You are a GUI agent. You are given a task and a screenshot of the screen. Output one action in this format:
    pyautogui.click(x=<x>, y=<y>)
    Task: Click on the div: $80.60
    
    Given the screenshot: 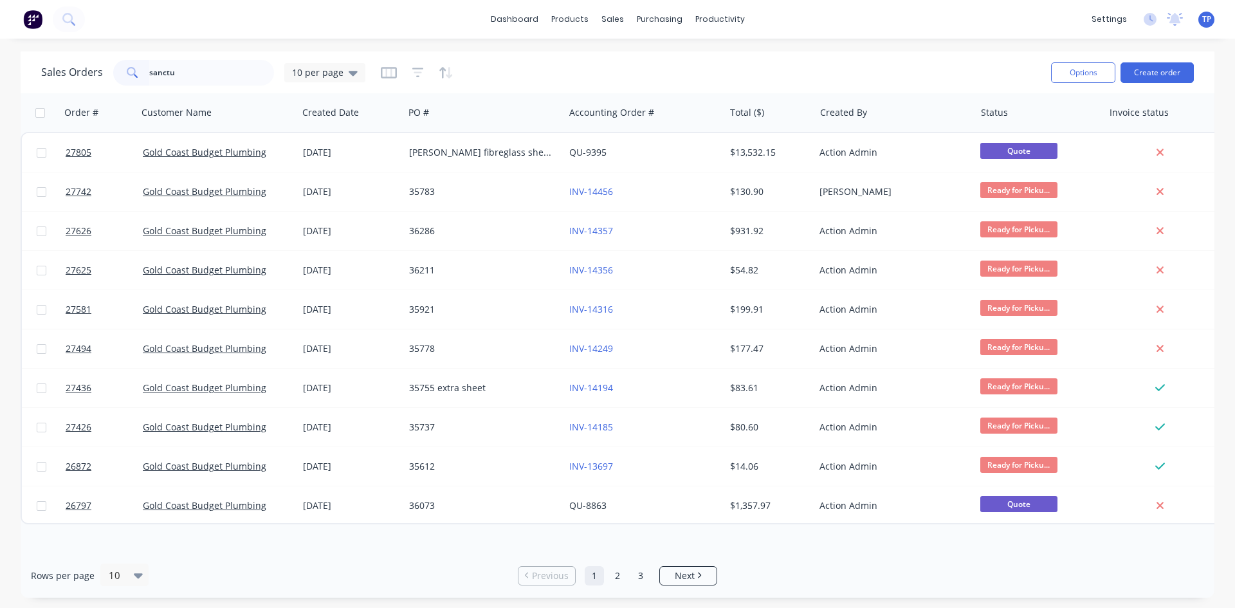 What is the action you would take?
    pyautogui.click(x=768, y=427)
    